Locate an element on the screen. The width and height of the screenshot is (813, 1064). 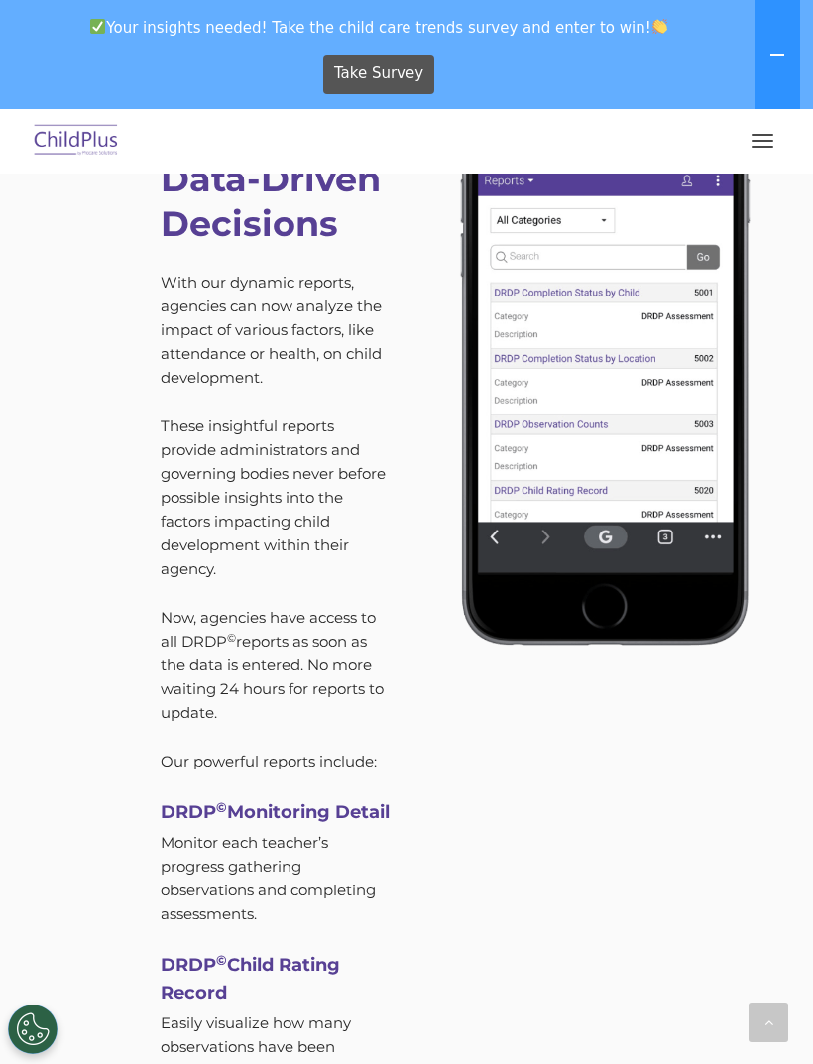
p: With our dynamic reports, agencies can now analyze the impact of various factors, like attendance... is located at coordinates (276, 330).